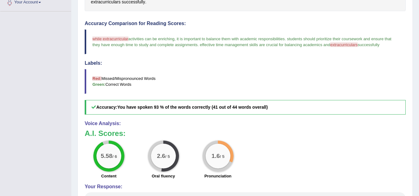 This screenshot has height=196, width=419. I want to click on b: A.I. Scores:, so click(105, 133).